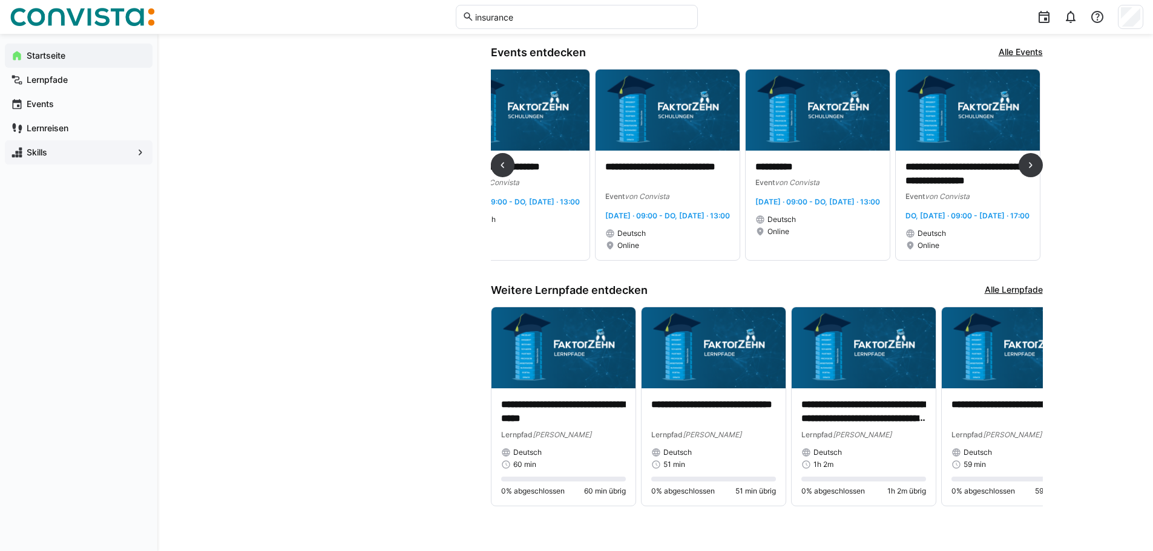  What do you see at coordinates (755, 491) in the screenshot?
I see `span: 51 min übrig` at bounding box center [755, 491].